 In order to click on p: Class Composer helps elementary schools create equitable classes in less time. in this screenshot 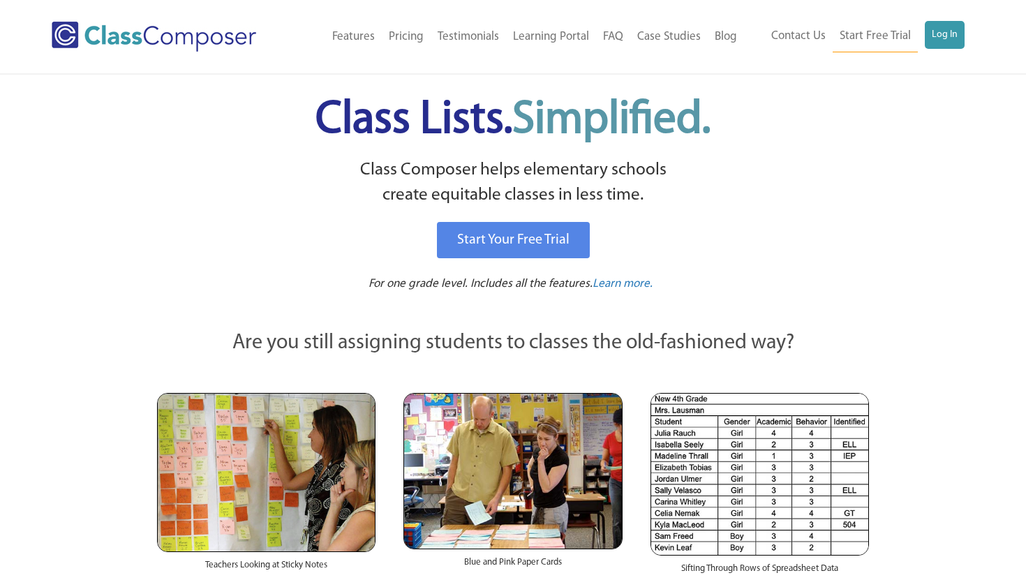, I will do `click(513, 183)`.